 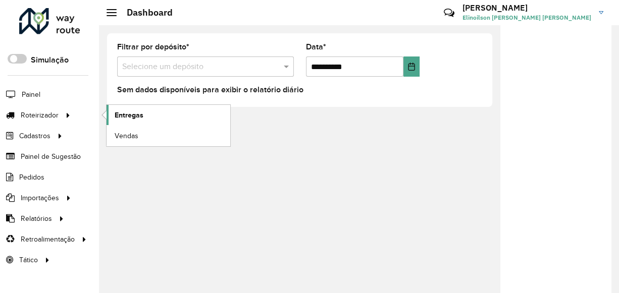 I want to click on span: Entregas, so click(x=129, y=115).